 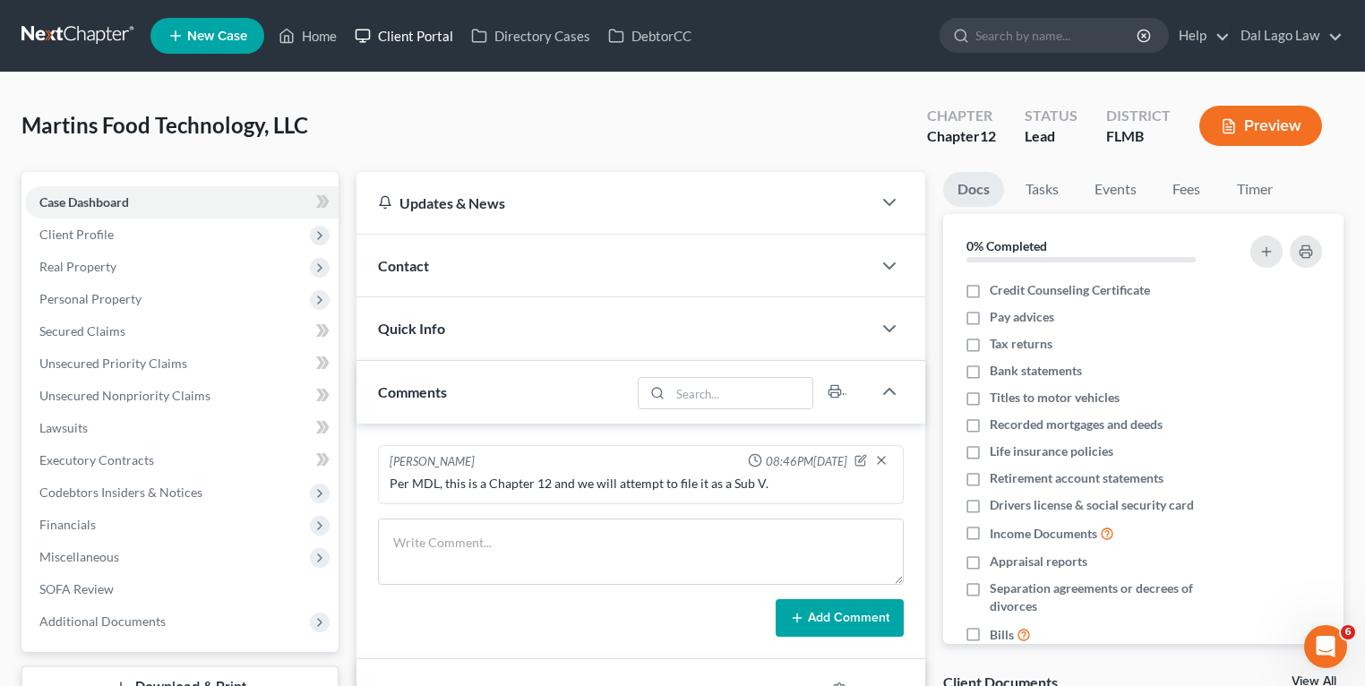 I want to click on span: New Case, so click(x=217, y=36).